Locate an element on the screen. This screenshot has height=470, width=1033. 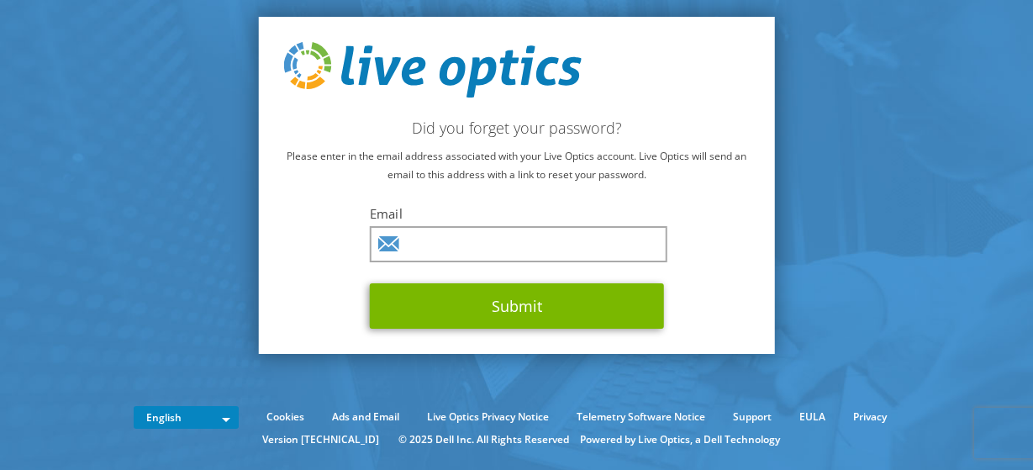
a: Privacy is located at coordinates (870, 417).